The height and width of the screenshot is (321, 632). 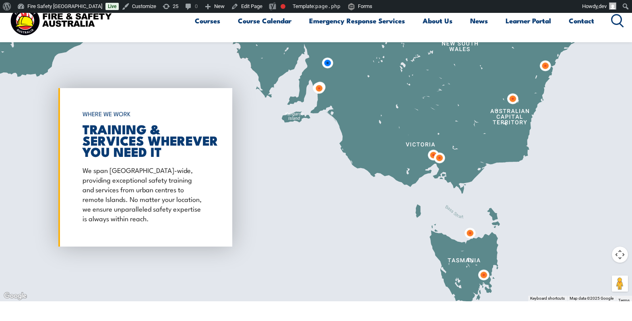 I want to click on a: News, so click(x=479, y=21).